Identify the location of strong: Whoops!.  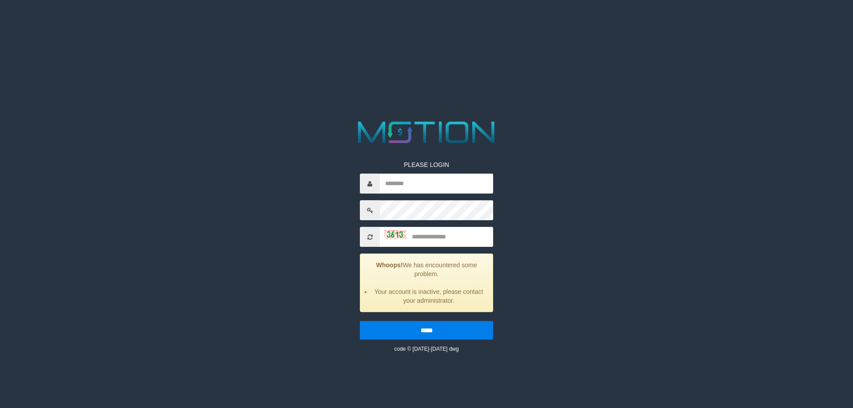
(390, 265).